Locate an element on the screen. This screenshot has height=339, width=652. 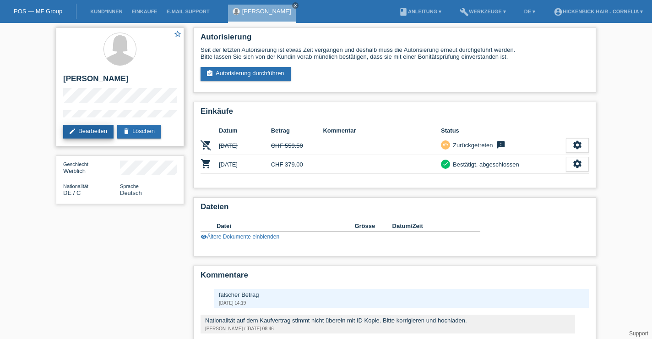
i: close is located at coordinates (296, 5).